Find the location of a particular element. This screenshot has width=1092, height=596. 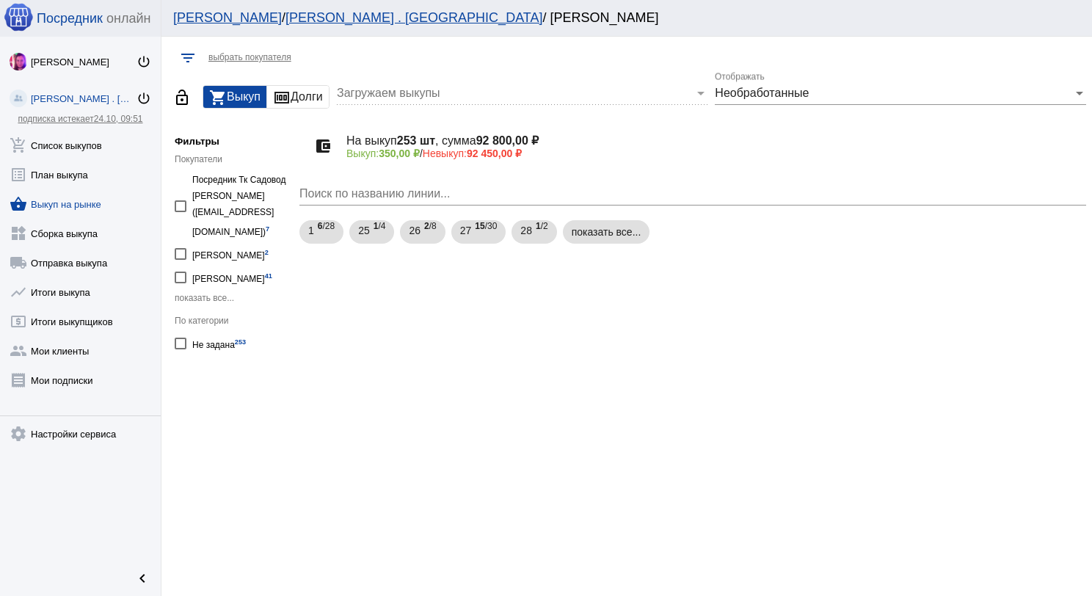

span: /28 is located at coordinates (326, 232).